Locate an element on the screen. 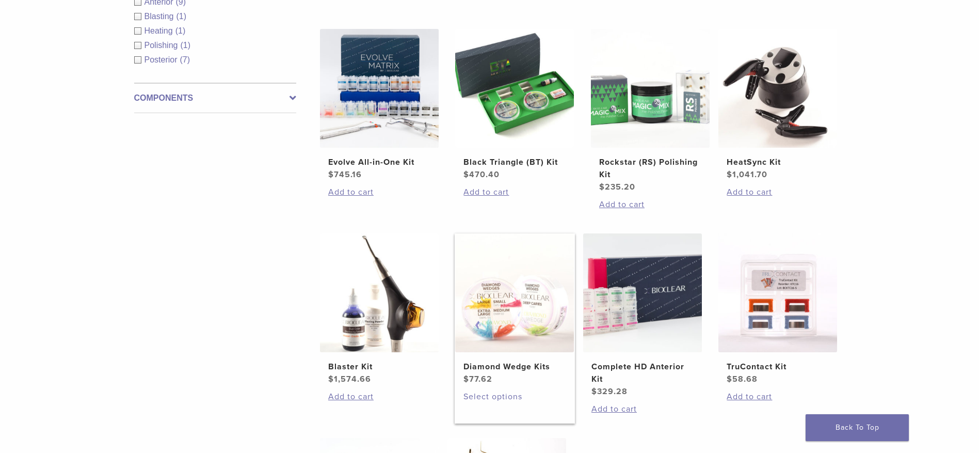  a: Add to cart: “Rockstar (RS) Polishing Kit” is located at coordinates (650, 204).